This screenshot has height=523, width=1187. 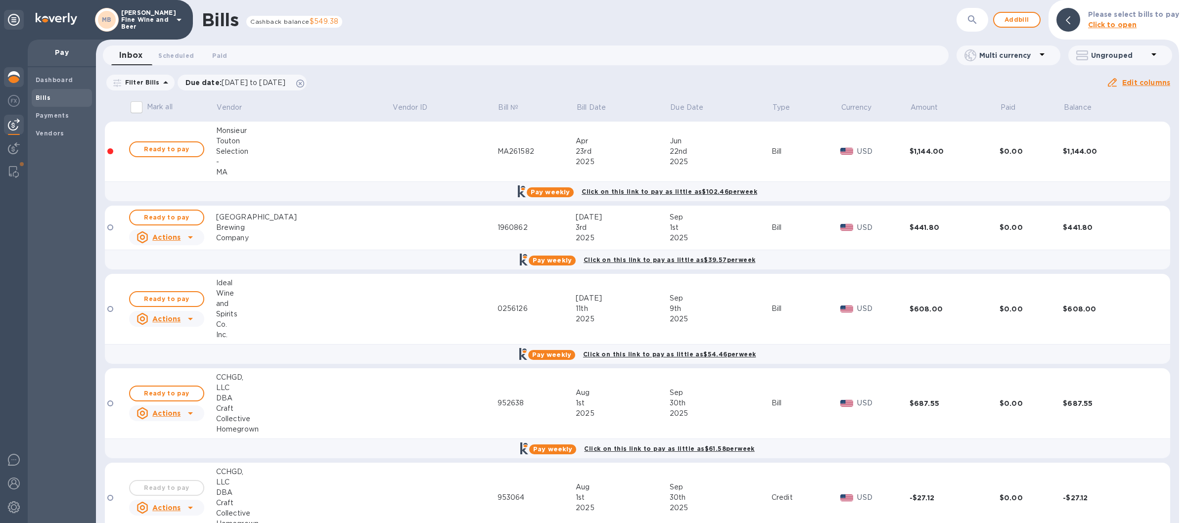 What do you see at coordinates (954, 498) in the screenshot?
I see `div: -$27.12` at bounding box center [954, 498].